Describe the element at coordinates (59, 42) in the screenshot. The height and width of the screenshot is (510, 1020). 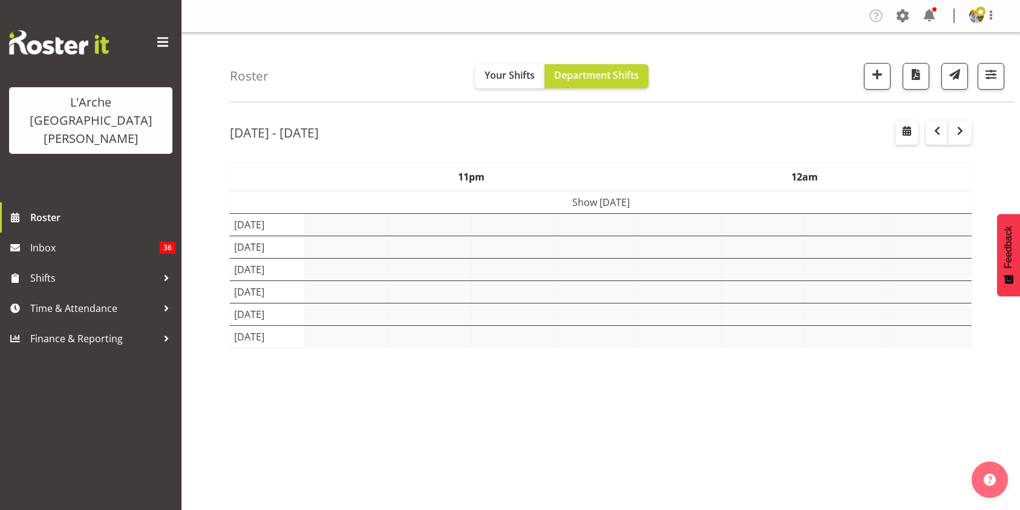
I see `img: Rosterit website logo` at that location.